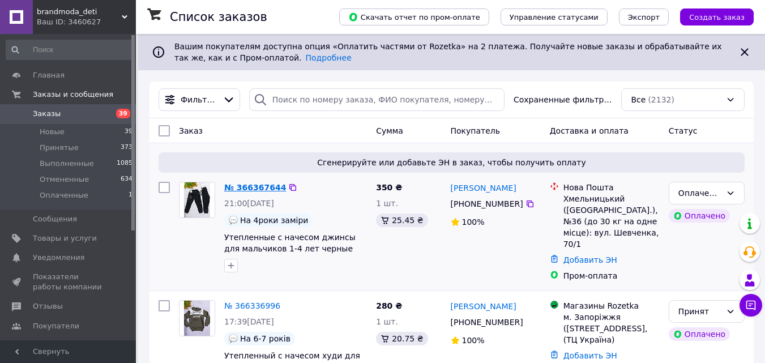 This screenshot has width=765, height=363. Describe the element at coordinates (448, 52) in the screenshot. I see `span: Вашим покупателям доступна опция «Оплатить частями от Rozetka» на 2 платежа. Получайте новые зака...` at that location.